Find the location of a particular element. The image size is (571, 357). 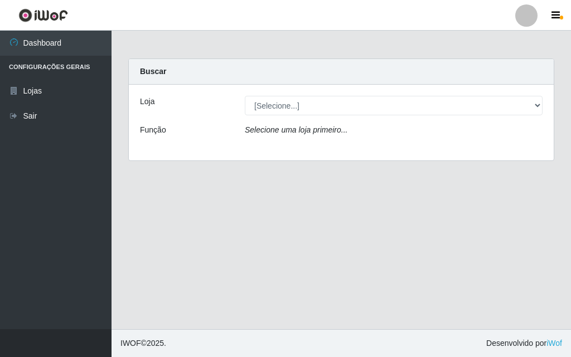

span: © 2025 . is located at coordinates (143, 344).